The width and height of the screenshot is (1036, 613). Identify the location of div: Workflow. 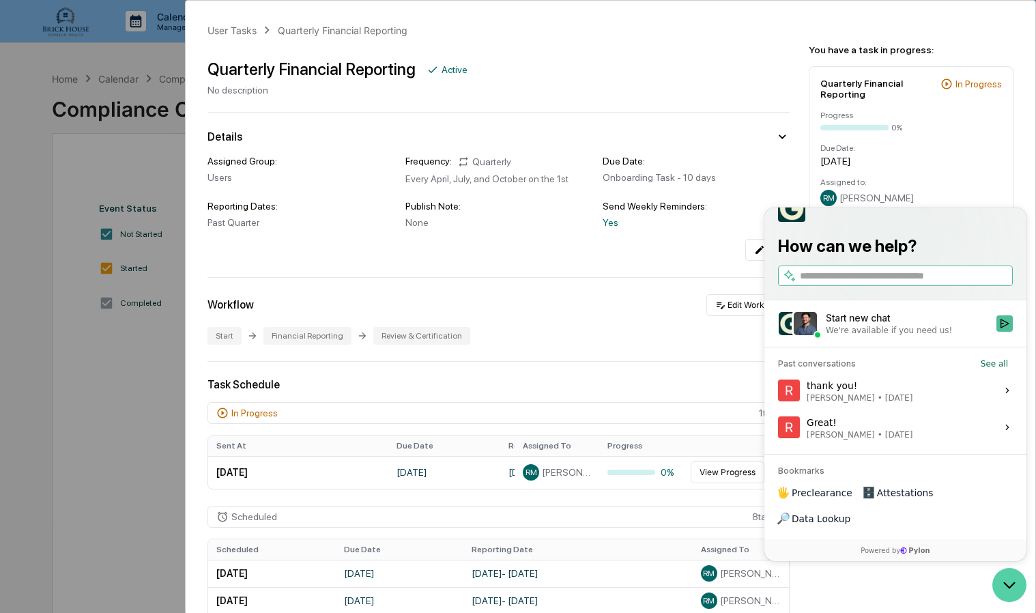
(231, 304).